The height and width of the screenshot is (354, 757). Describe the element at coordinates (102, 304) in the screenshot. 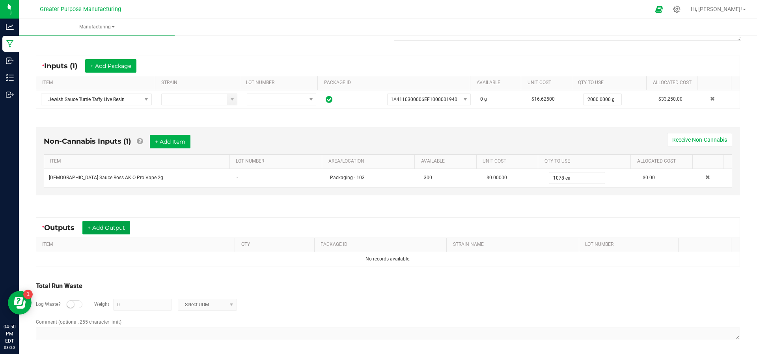

I see `label: Weight` at that location.